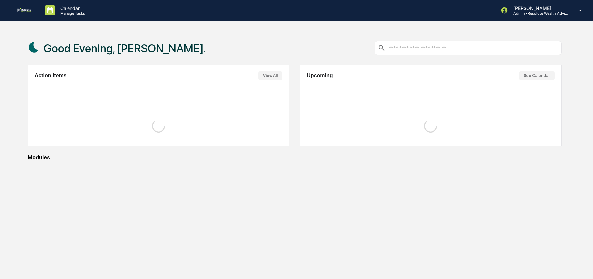 The height and width of the screenshot is (279, 593). Describe the element at coordinates (539, 13) in the screenshot. I see `p: Admin • Resolute Wealth Advisor` at that location.